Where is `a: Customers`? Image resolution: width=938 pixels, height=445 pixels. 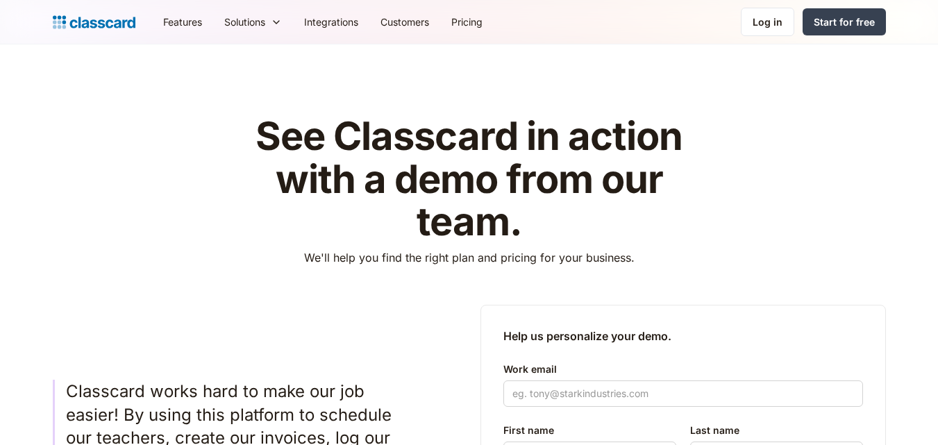 a: Customers is located at coordinates (405, 22).